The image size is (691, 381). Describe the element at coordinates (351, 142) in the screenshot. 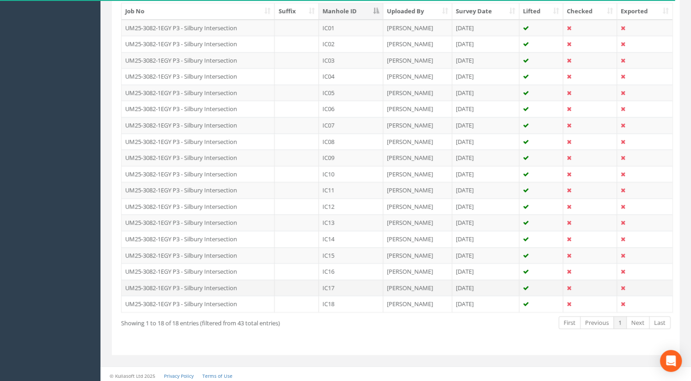

I see `td: IC08` at that location.